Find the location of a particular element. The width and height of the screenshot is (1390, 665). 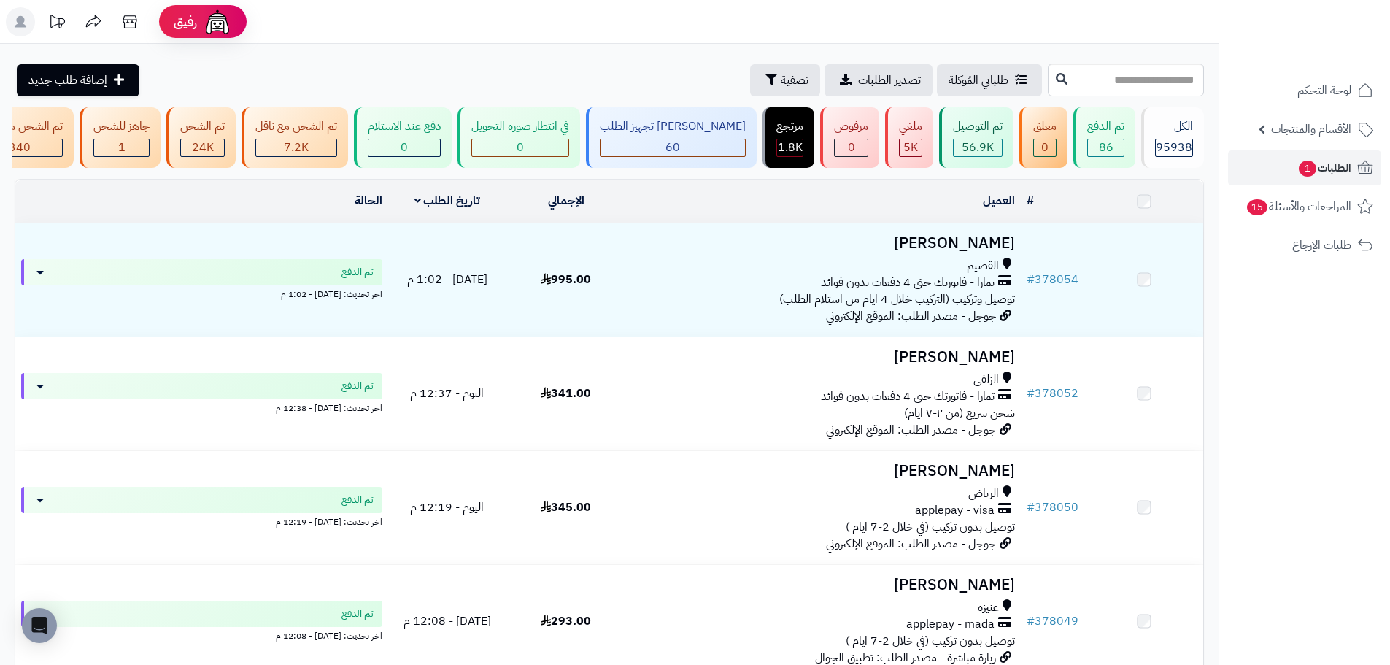

span: تصفية is located at coordinates (794, 80).